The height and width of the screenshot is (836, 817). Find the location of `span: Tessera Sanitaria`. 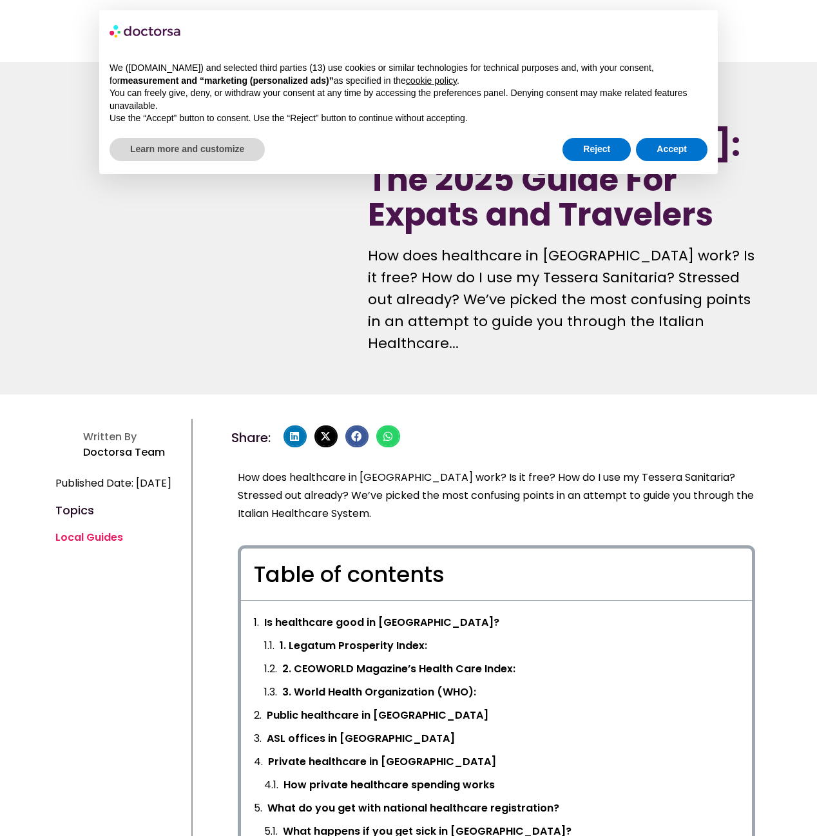

span: Tessera Sanitaria is located at coordinates (686, 477).